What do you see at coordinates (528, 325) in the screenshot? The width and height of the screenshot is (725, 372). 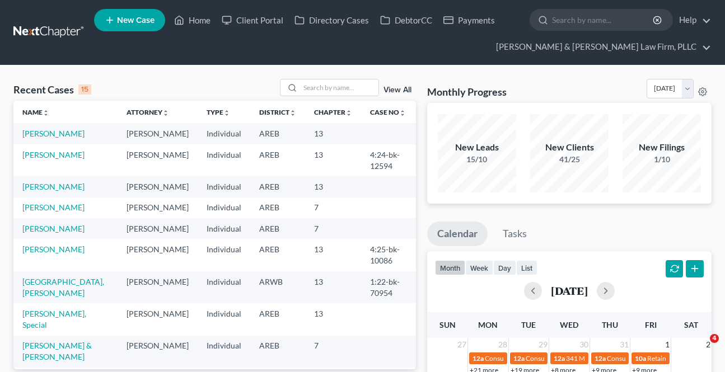 I see `span: Tue` at bounding box center [528, 325].